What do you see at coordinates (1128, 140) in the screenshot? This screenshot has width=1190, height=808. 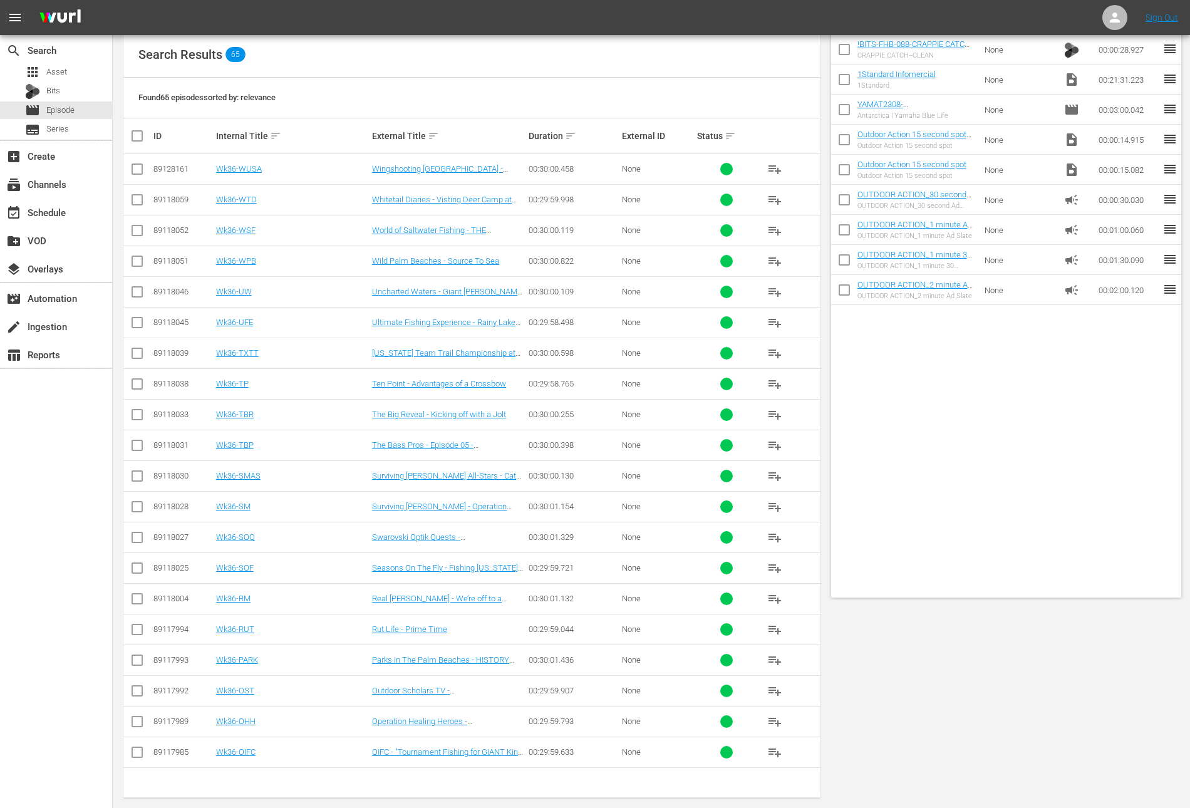 I see `td: 00:00:14.915` at bounding box center [1128, 140].